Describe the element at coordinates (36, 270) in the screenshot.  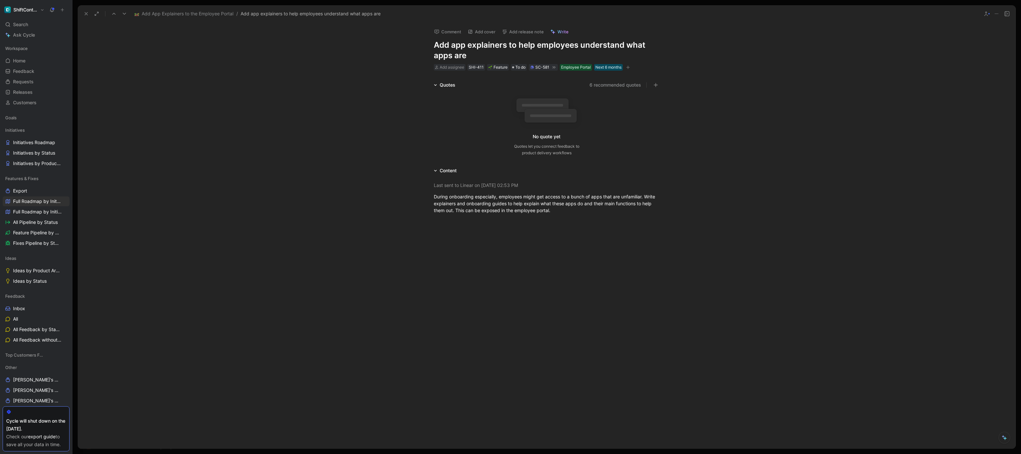
I see `a: Ideas by Product Area` at that location.